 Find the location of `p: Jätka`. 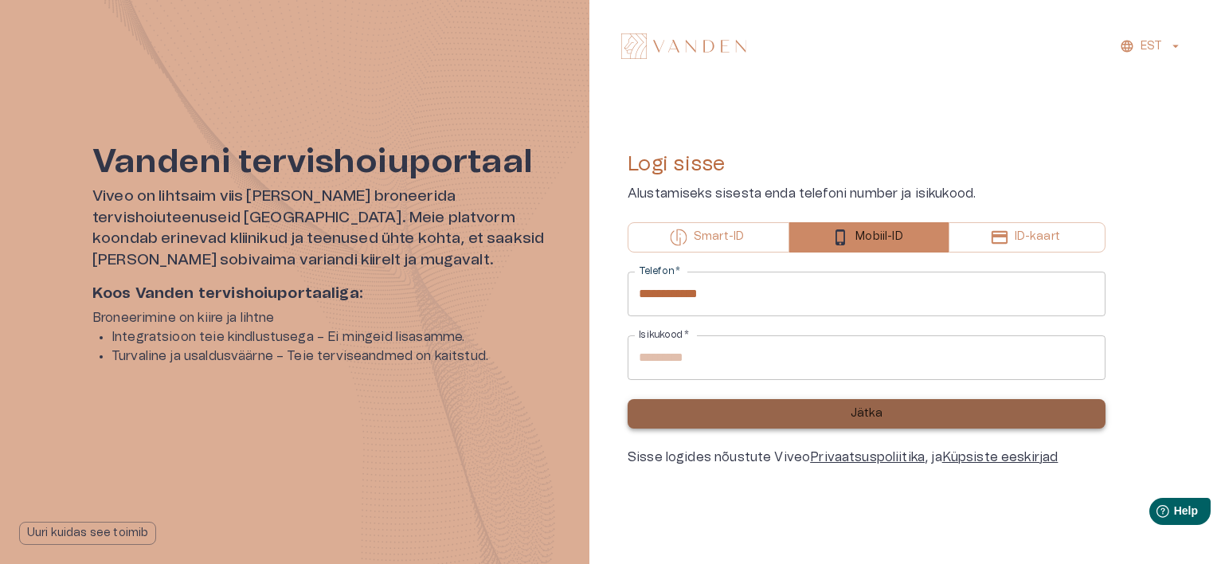

p: Jätka is located at coordinates (867, 414).